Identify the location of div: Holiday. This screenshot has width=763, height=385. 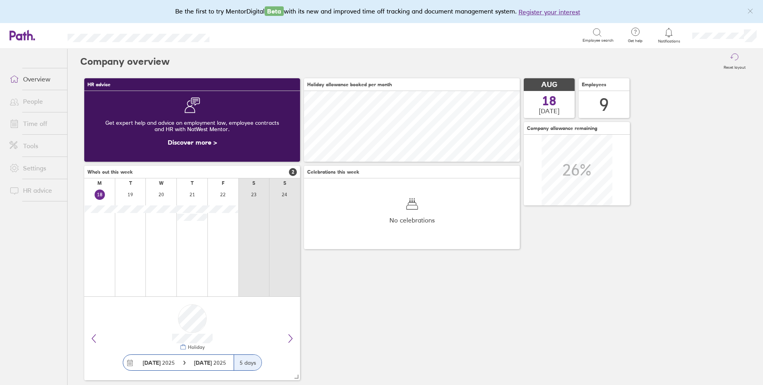
(196, 347).